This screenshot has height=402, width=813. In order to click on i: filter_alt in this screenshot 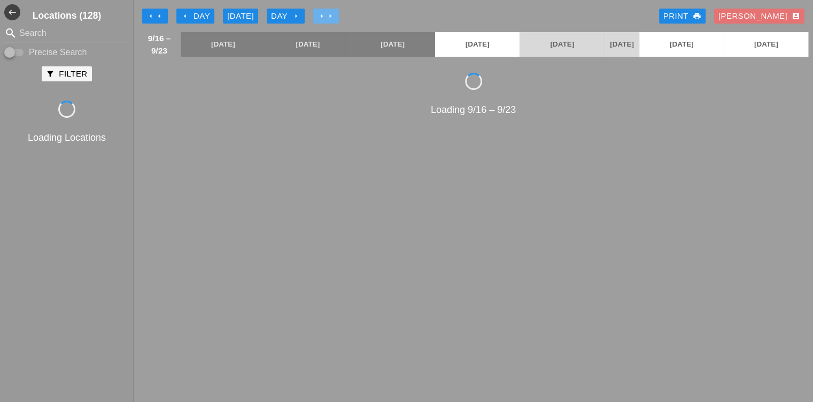, I will do `click(50, 74)`.